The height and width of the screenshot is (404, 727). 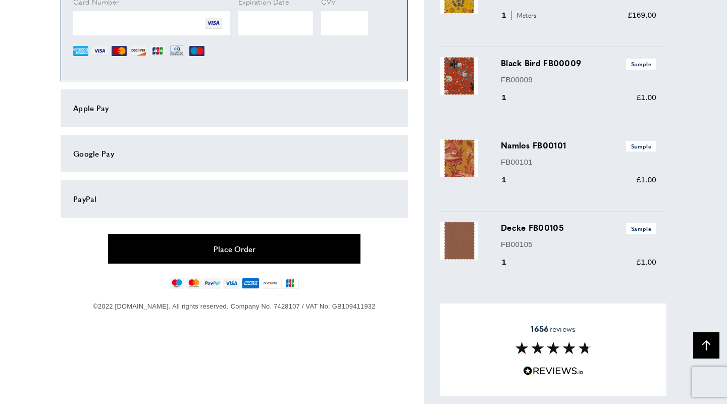 What do you see at coordinates (193, 283) in the screenshot?
I see `img: mastercard` at bounding box center [193, 283].